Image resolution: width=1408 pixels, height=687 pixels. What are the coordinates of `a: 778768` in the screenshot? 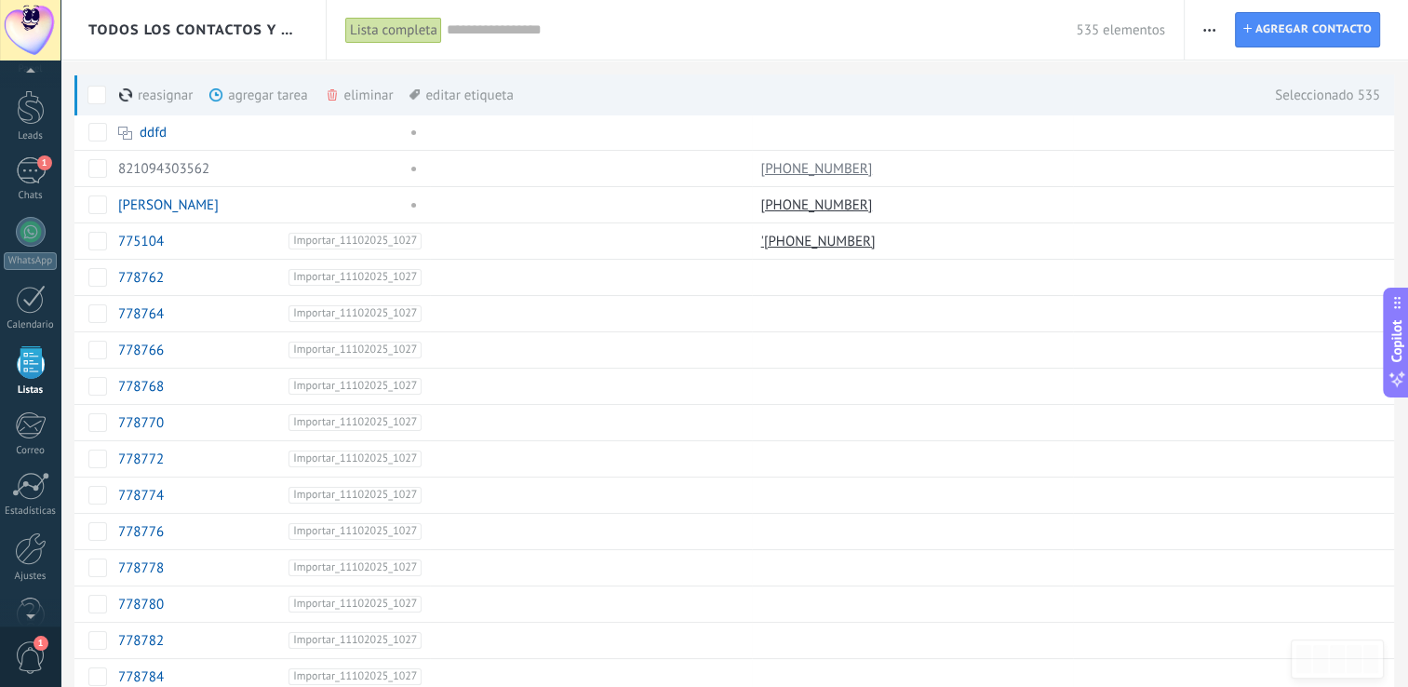 It's located at (141, 386).